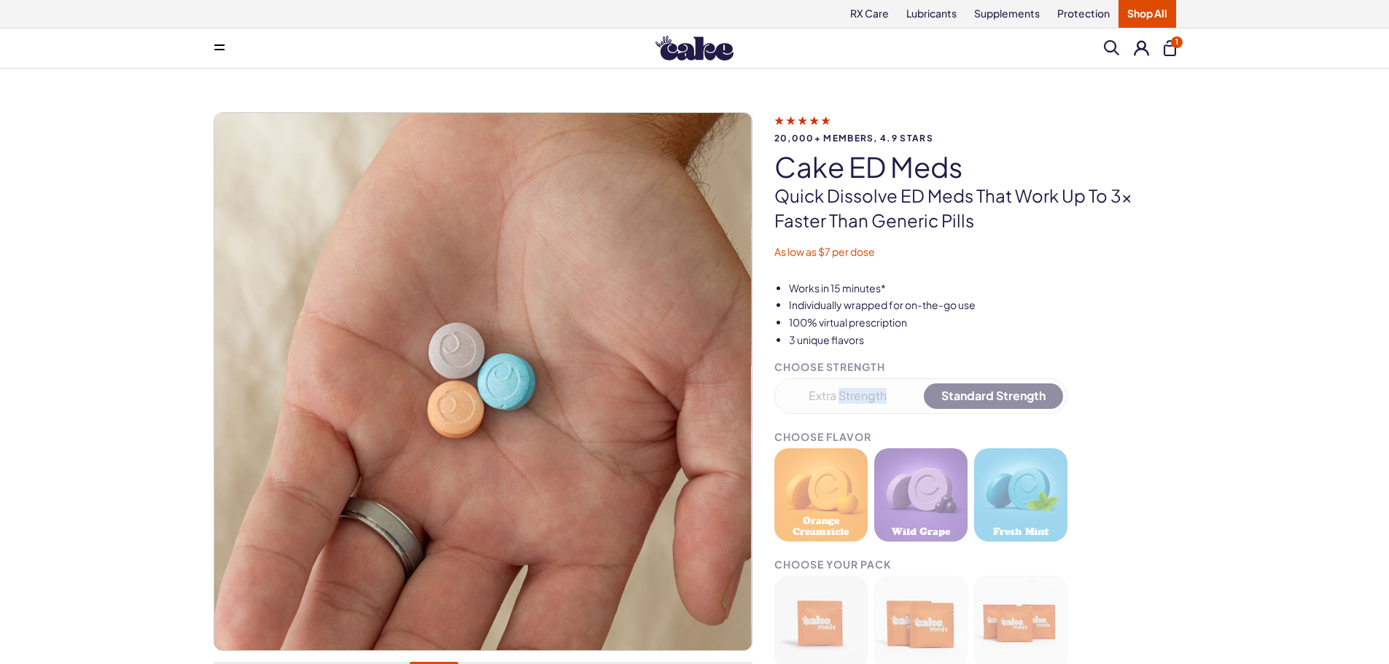 The height and width of the screenshot is (664, 1389). I want to click on h1: Cake ED Meds, so click(975, 167).